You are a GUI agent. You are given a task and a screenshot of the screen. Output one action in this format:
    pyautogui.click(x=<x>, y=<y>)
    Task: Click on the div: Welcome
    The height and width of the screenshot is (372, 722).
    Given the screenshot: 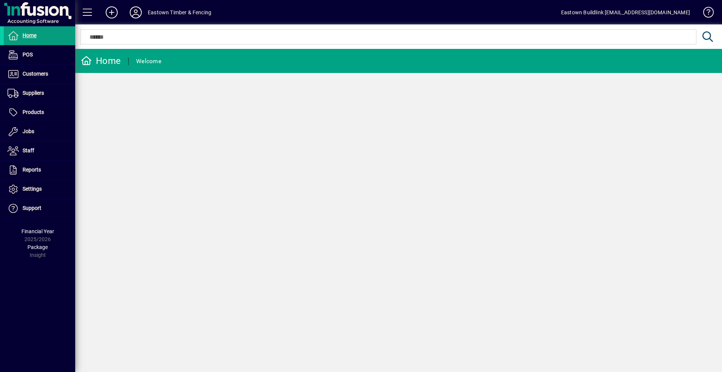 What is the action you would take?
    pyautogui.click(x=149, y=61)
    